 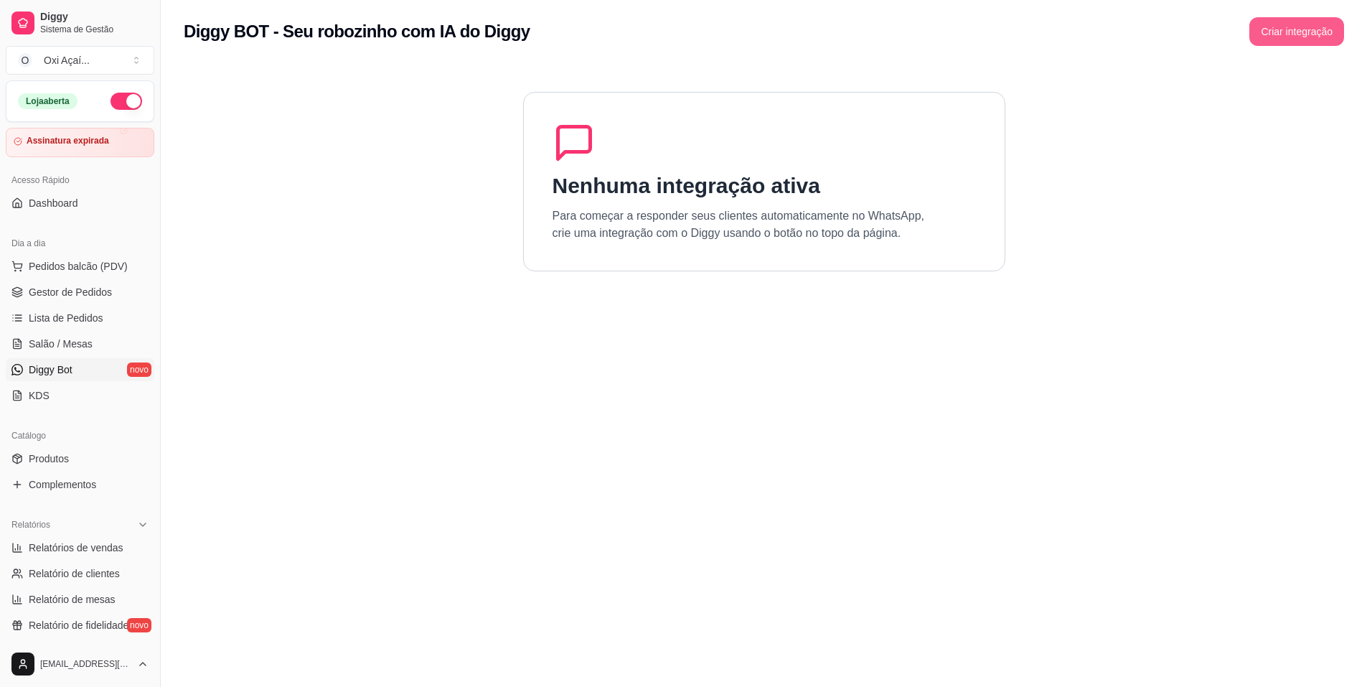 I want to click on a: KDS, so click(x=80, y=395).